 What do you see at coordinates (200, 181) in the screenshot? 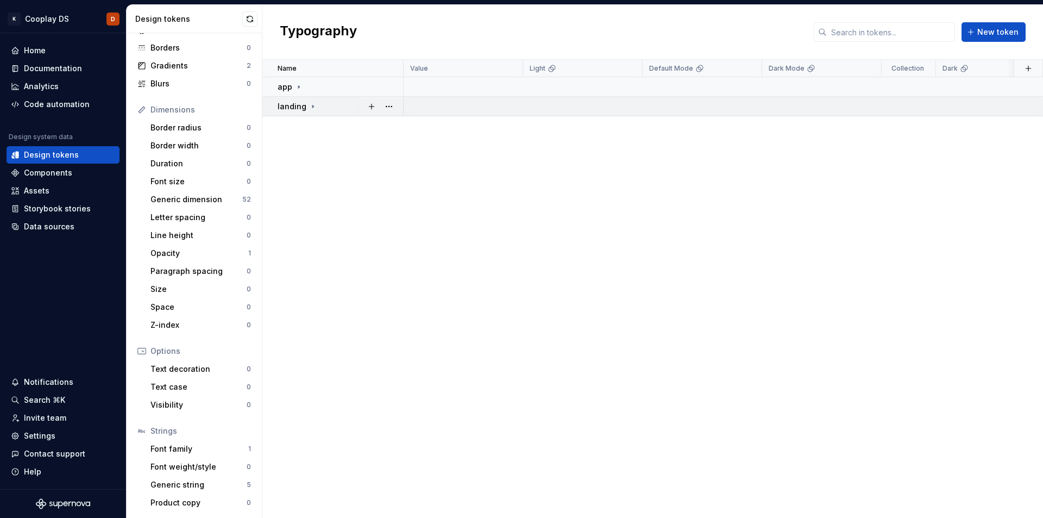
I see `a: Font size0` at bounding box center [200, 181].